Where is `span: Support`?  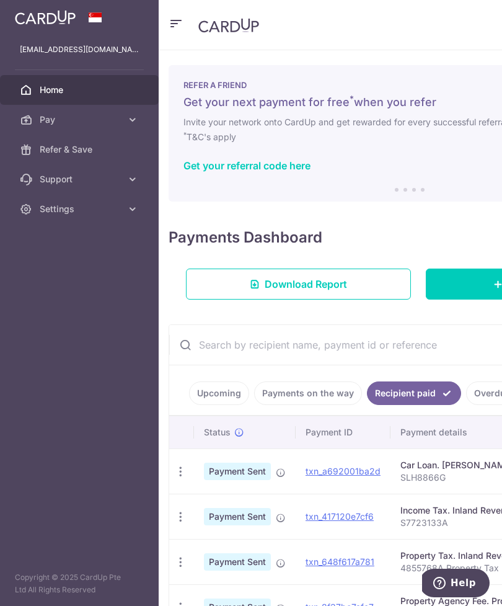
span: Support is located at coordinates (81, 179).